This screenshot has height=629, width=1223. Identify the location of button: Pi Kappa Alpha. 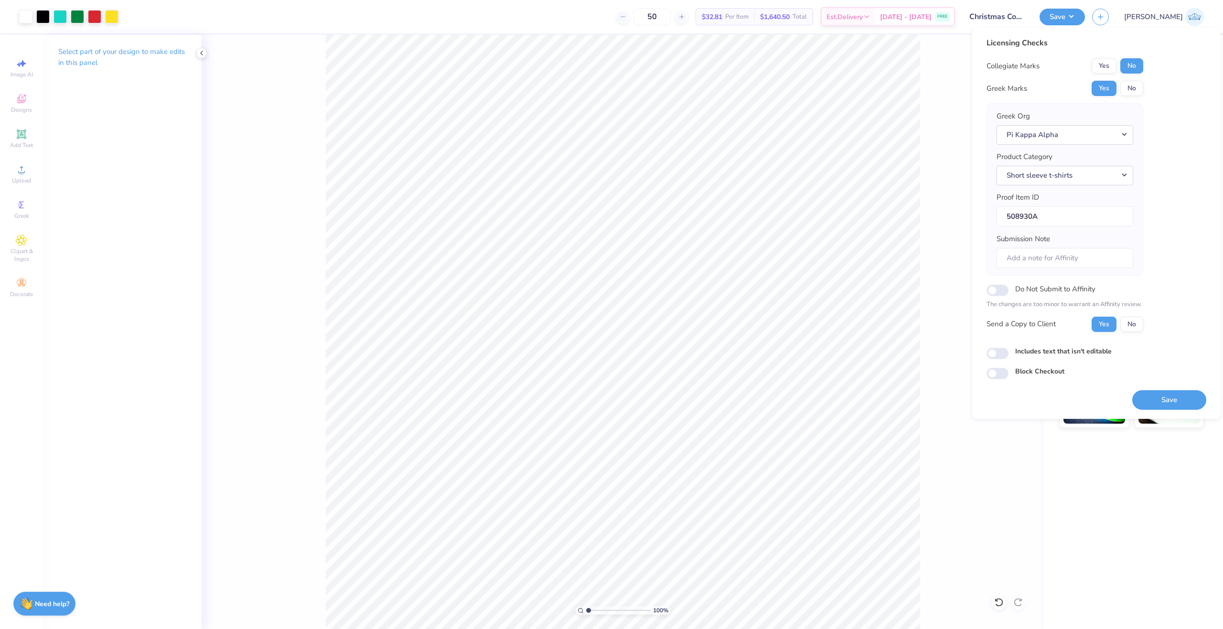
(1065, 135).